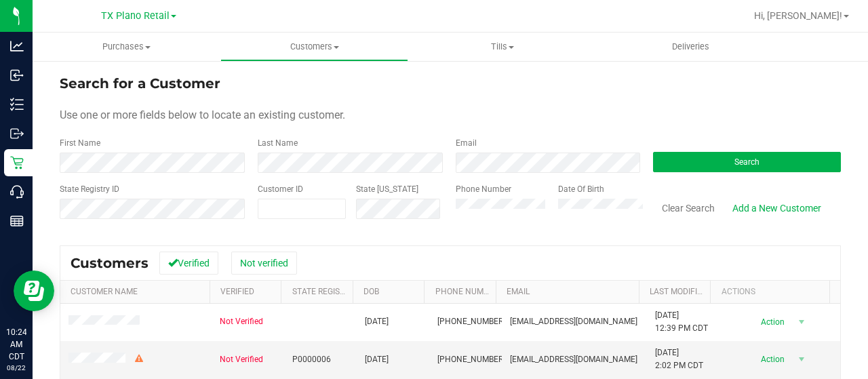  What do you see at coordinates (518, 292) in the screenshot?
I see `a: Email` at bounding box center [518, 292].